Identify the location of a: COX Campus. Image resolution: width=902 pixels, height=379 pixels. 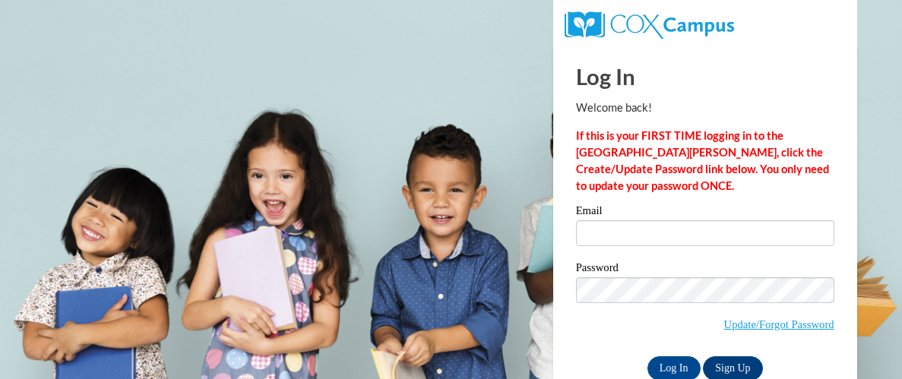
(649, 24).